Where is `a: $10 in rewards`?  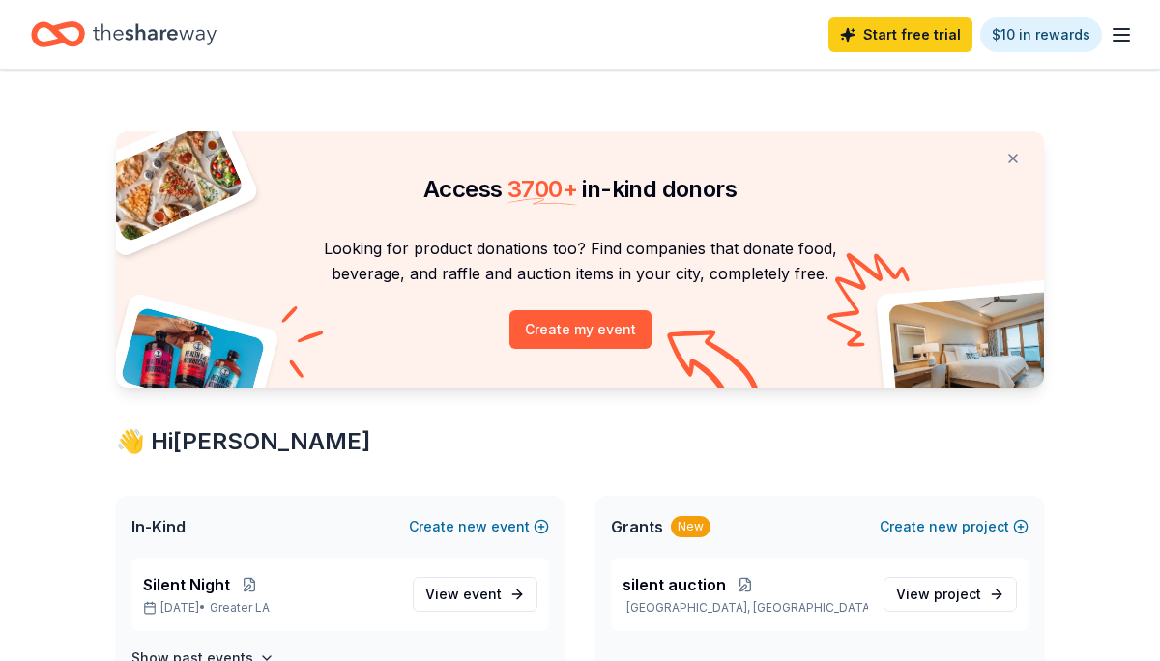
a: $10 in rewards is located at coordinates (1041, 35).